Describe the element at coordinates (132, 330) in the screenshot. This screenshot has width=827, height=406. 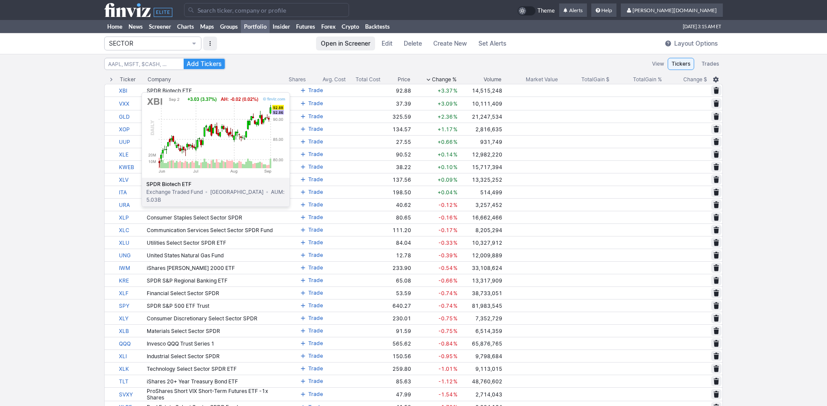
I see `a: XLB` at that location.